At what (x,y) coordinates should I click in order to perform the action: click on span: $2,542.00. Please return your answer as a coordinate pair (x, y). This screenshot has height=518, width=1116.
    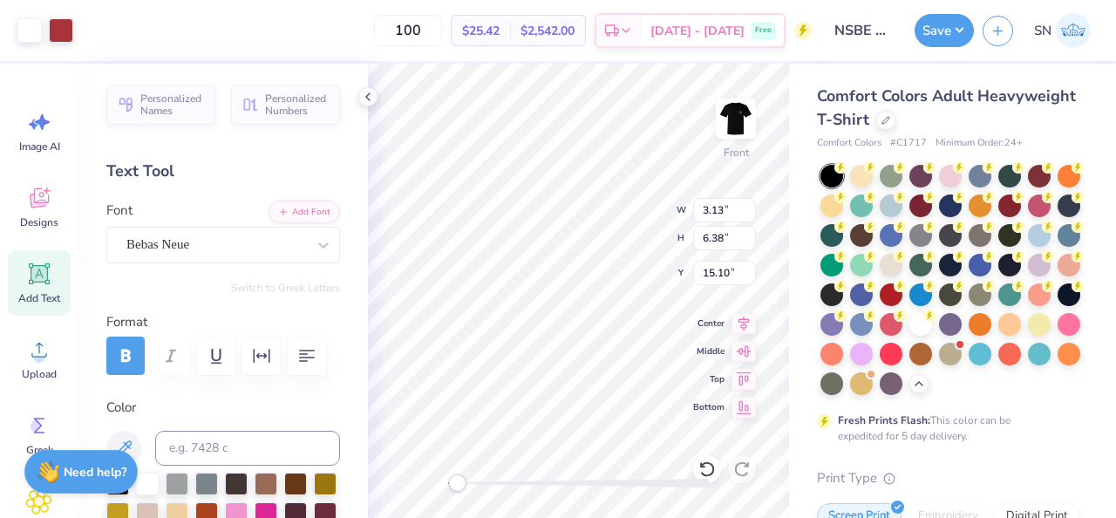
    Looking at the image, I should click on (547, 31).